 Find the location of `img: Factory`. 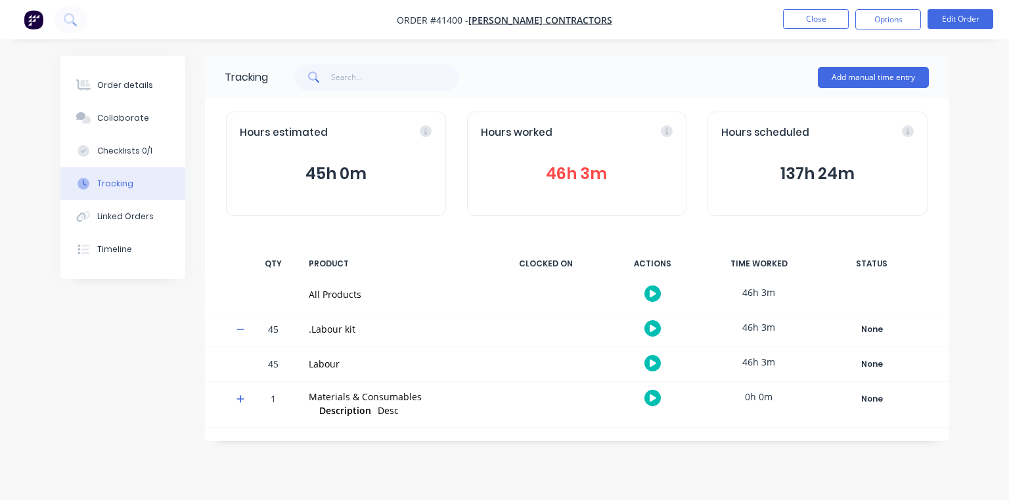

img: Factory is located at coordinates (33, 20).